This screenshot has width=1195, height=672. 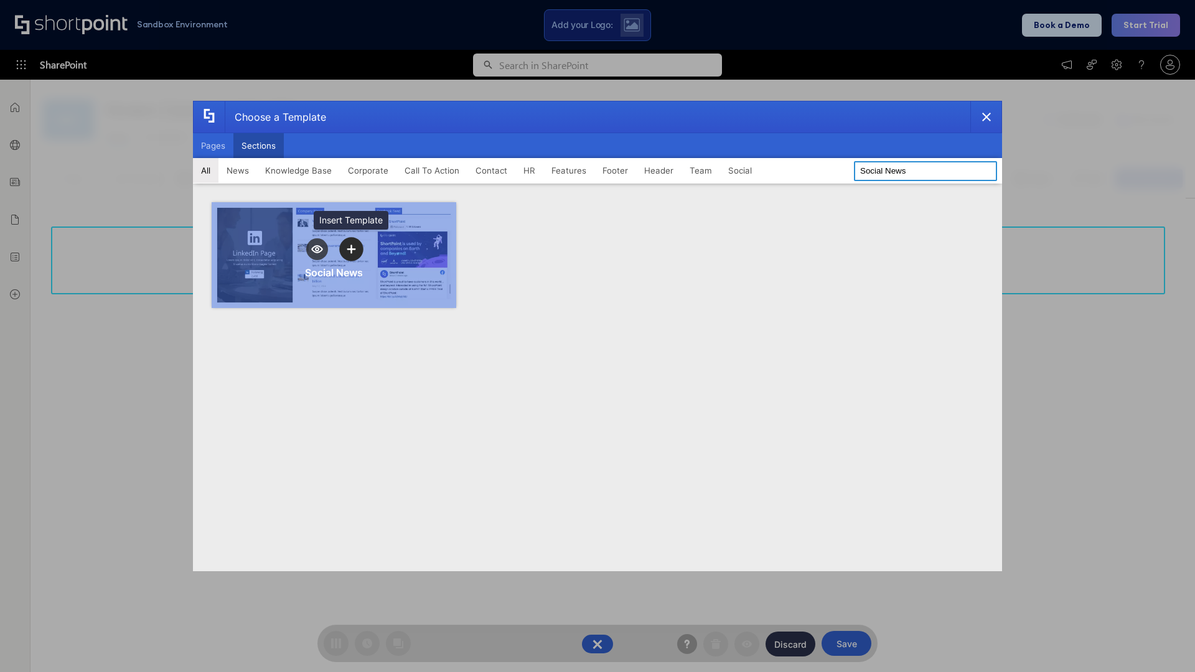 I want to click on button: Sections, so click(x=258, y=146).